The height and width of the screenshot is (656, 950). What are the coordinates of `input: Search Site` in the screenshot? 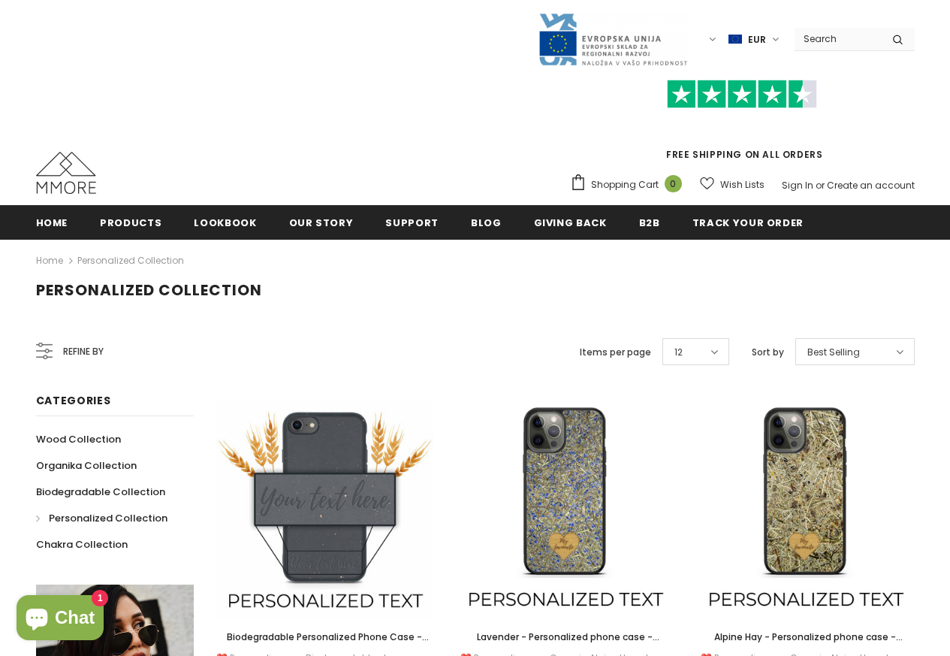 It's located at (838, 38).